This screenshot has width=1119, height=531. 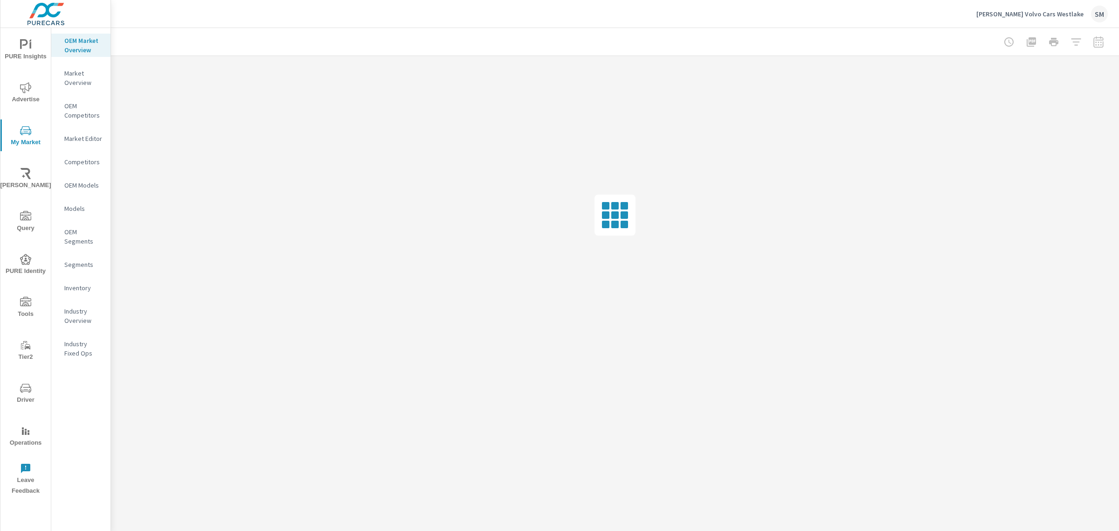 What do you see at coordinates (83, 264) in the screenshot?
I see `p: Segments` at bounding box center [83, 264].